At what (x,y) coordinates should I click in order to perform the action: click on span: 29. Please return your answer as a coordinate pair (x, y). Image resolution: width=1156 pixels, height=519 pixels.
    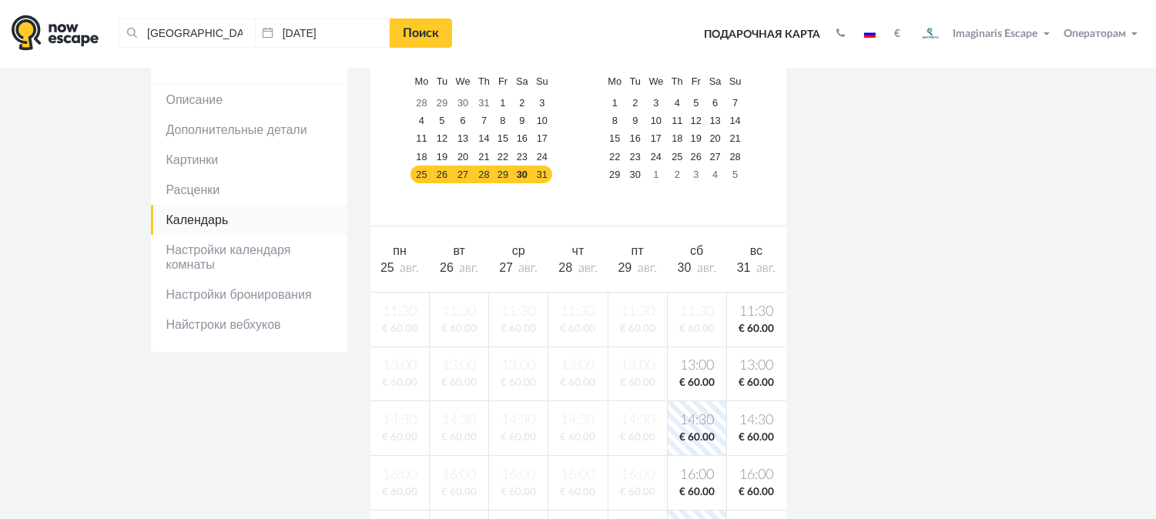
    Looking at the image, I should click on (626, 267).